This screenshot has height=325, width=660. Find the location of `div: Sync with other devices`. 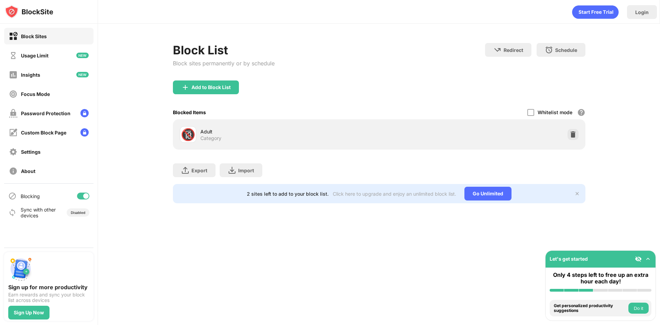

div: Sync with other devices is located at coordinates (38, 213).